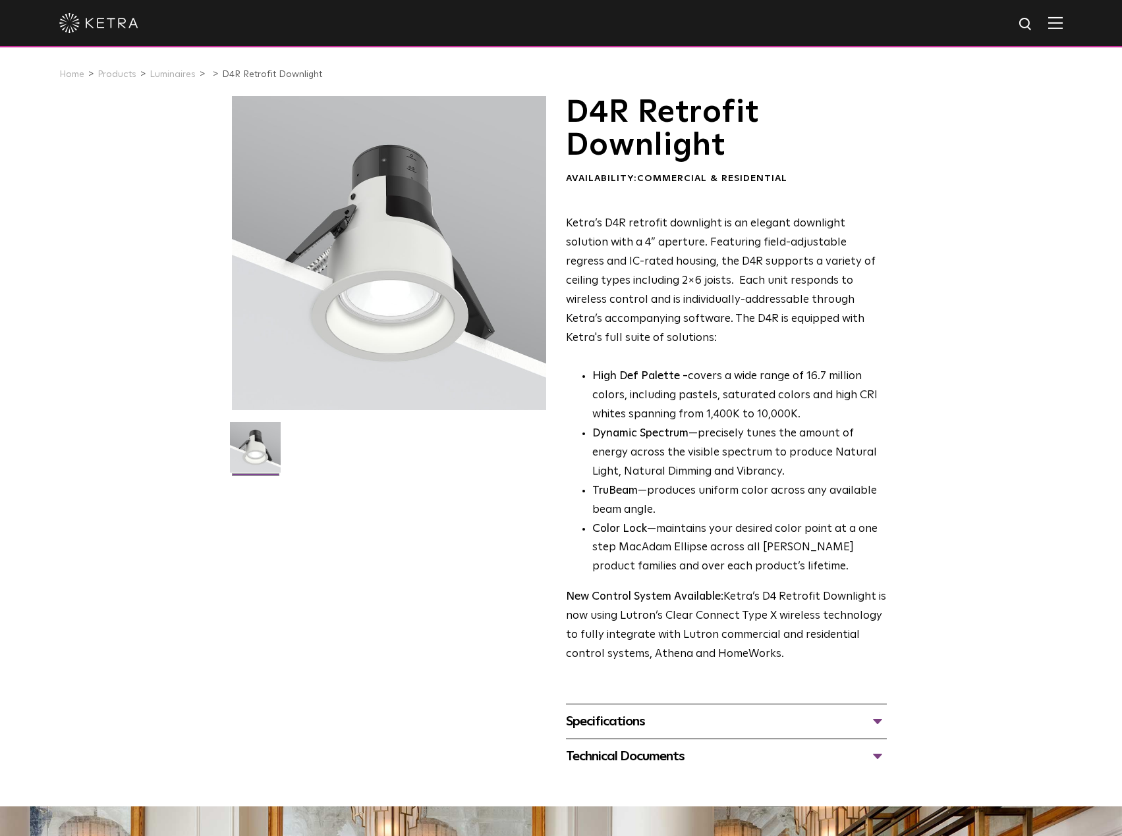  What do you see at coordinates (726, 281) in the screenshot?
I see `p: Ketra’s D4R retrofit downlight is an elegant downlight solution with a 4” aperture. Featuring fie...` at bounding box center [726, 281].